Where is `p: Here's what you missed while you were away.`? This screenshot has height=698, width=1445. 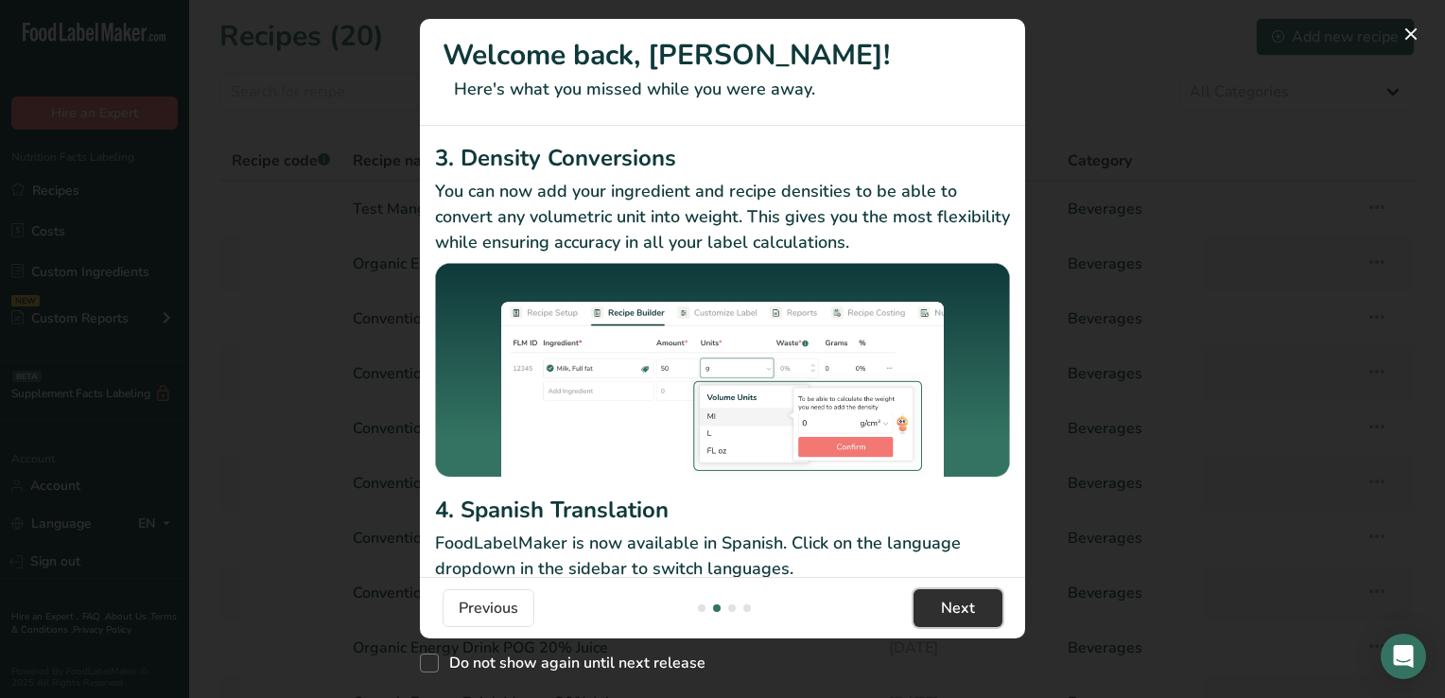 p: Here's what you missed while you were away. is located at coordinates (723, 89).